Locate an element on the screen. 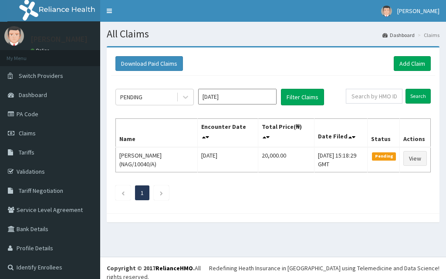 This screenshot has width=446, height=279. div: PENDING is located at coordinates (131, 97).